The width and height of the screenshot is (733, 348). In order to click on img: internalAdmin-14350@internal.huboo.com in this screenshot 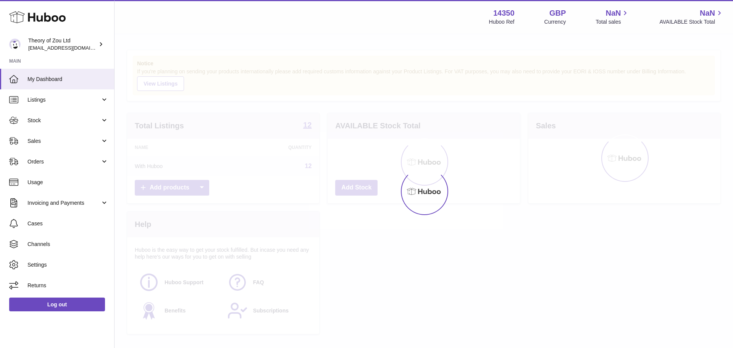, I will do `click(15, 44)`.